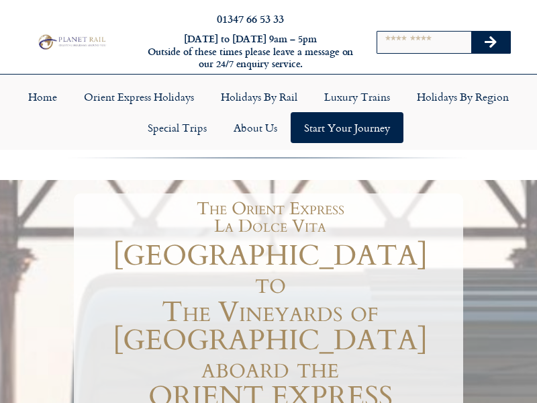 The height and width of the screenshot is (403, 537). What do you see at coordinates (255, 128) in the screenshot?
I see `a: About Us` at bounding box center [255, 128].